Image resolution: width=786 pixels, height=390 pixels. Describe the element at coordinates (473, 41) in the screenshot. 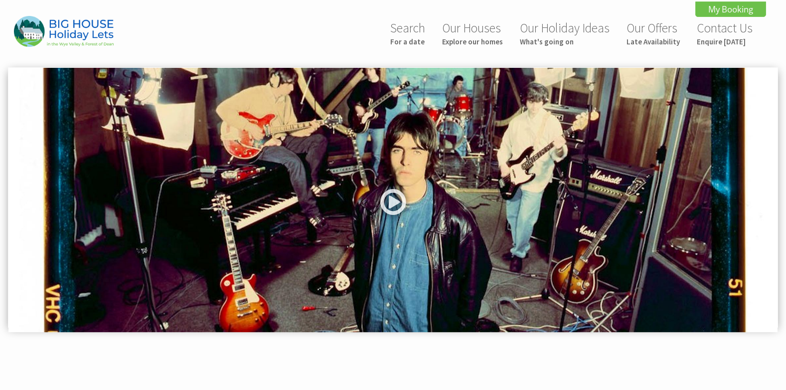

I see `small: Explore our homes` at that location.